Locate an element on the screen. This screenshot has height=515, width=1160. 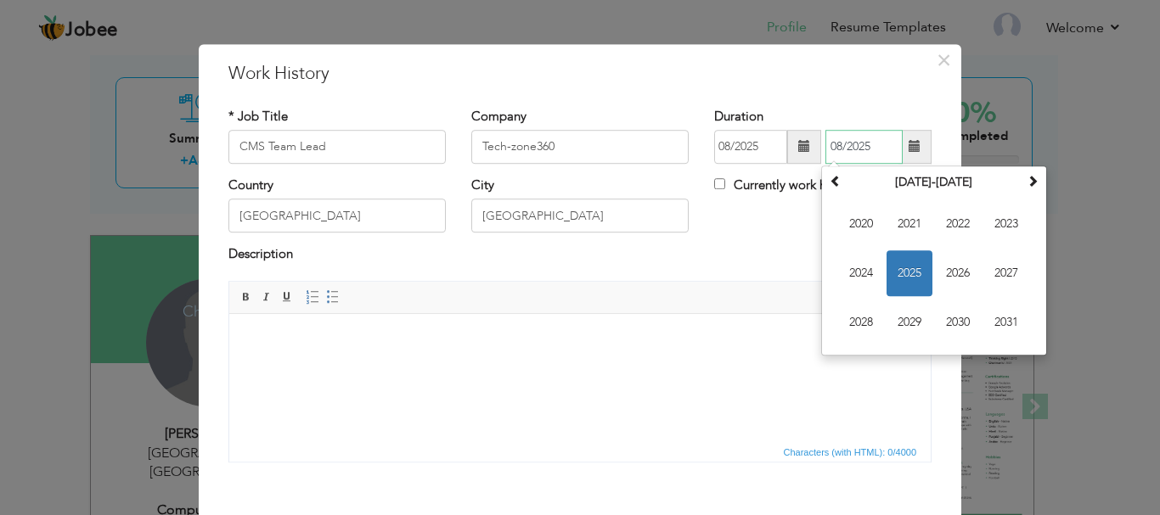
label: Duration is located at coordinates (739, 116).